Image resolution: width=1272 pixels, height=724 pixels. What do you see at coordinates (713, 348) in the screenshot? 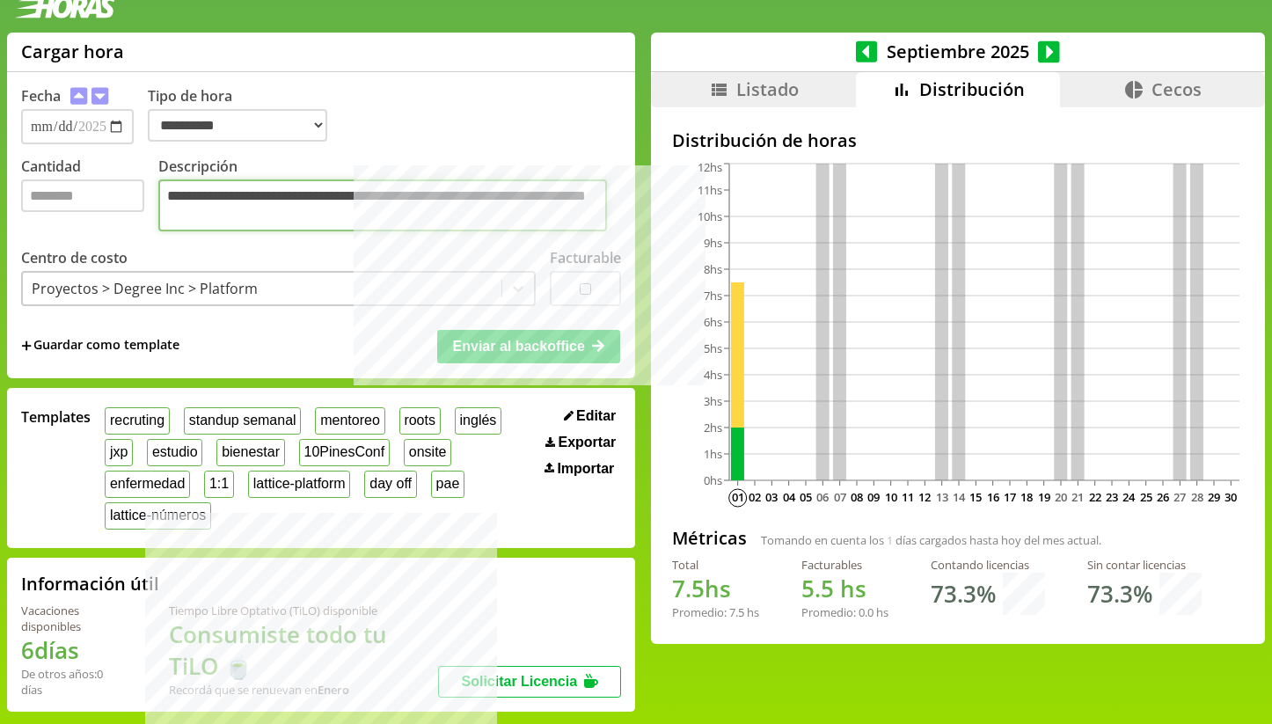
I see `tspan: 5hs` at bounding box center [713, 348].